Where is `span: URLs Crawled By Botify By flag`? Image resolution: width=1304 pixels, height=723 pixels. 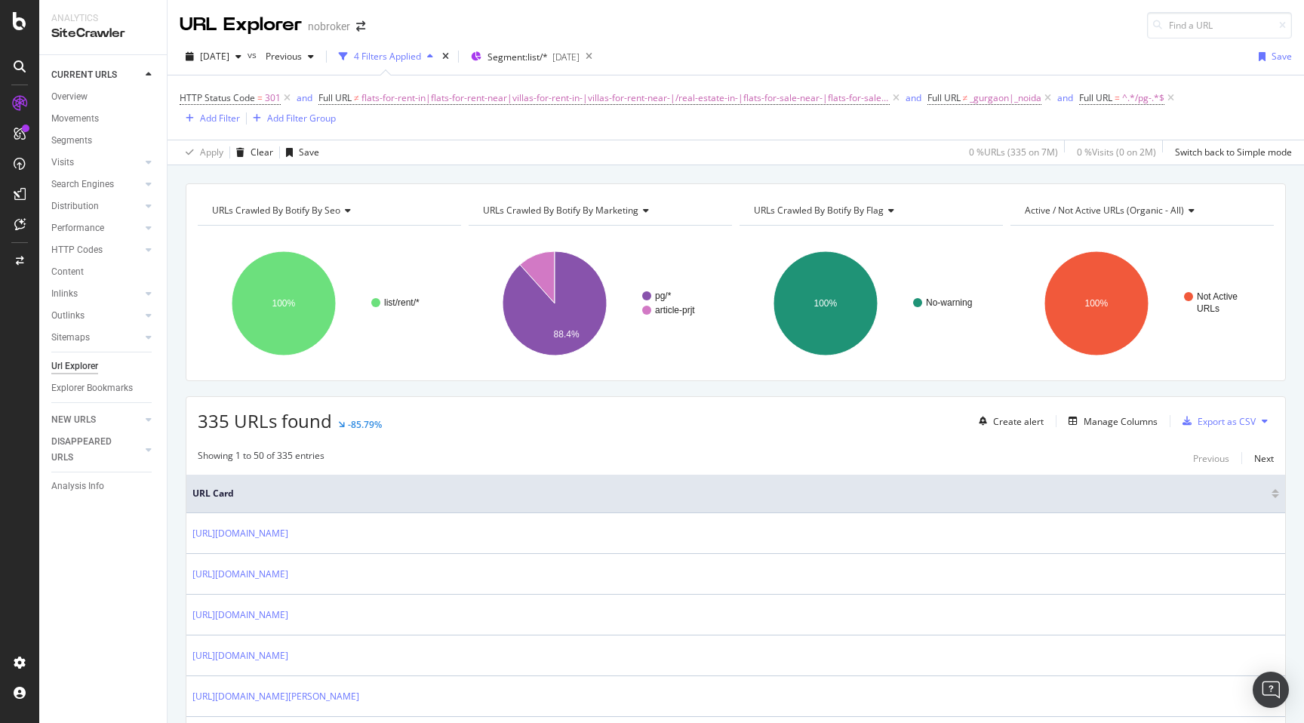
span: URLs Crawled By Botify By flag is located at coordinates (819, 210).